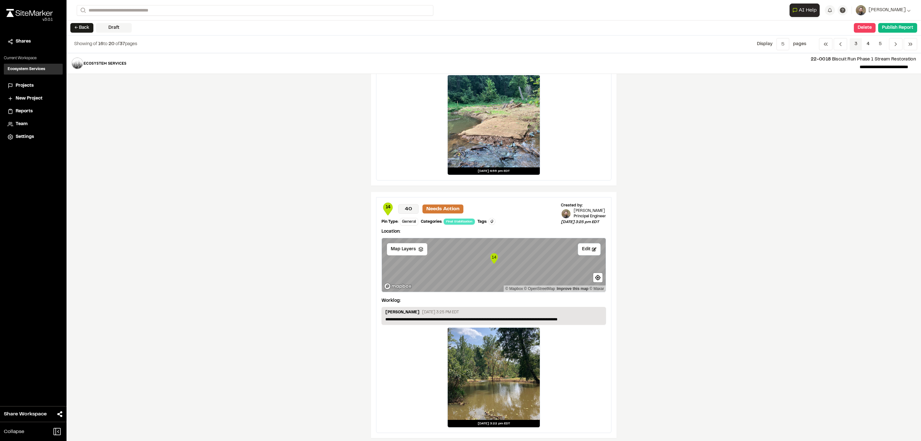 The width and height of the screenshot is (921, 441). Describe the element at coordinates (808, 10) in the screenshot. I see `span: AI Help` at that location.